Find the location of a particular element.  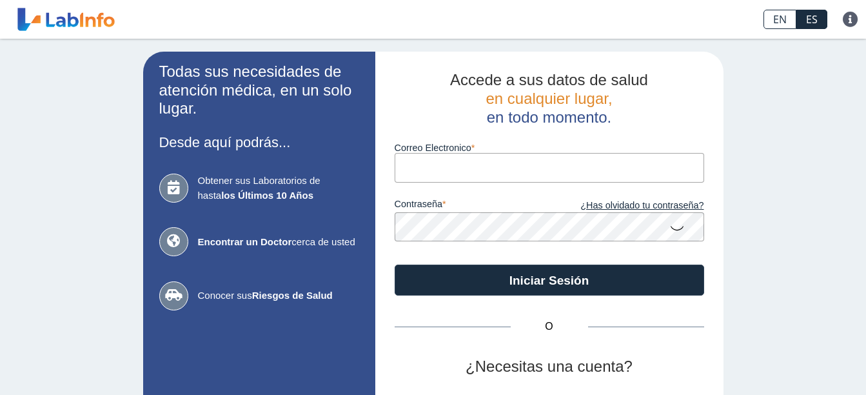

b: los Últimos 10 Años is located at coordinates (267, 195).